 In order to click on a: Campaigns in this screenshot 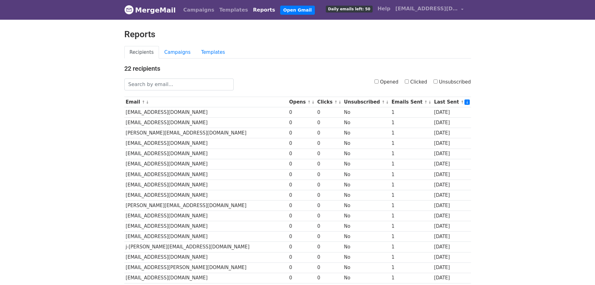, I will do `click(199, 10)`.